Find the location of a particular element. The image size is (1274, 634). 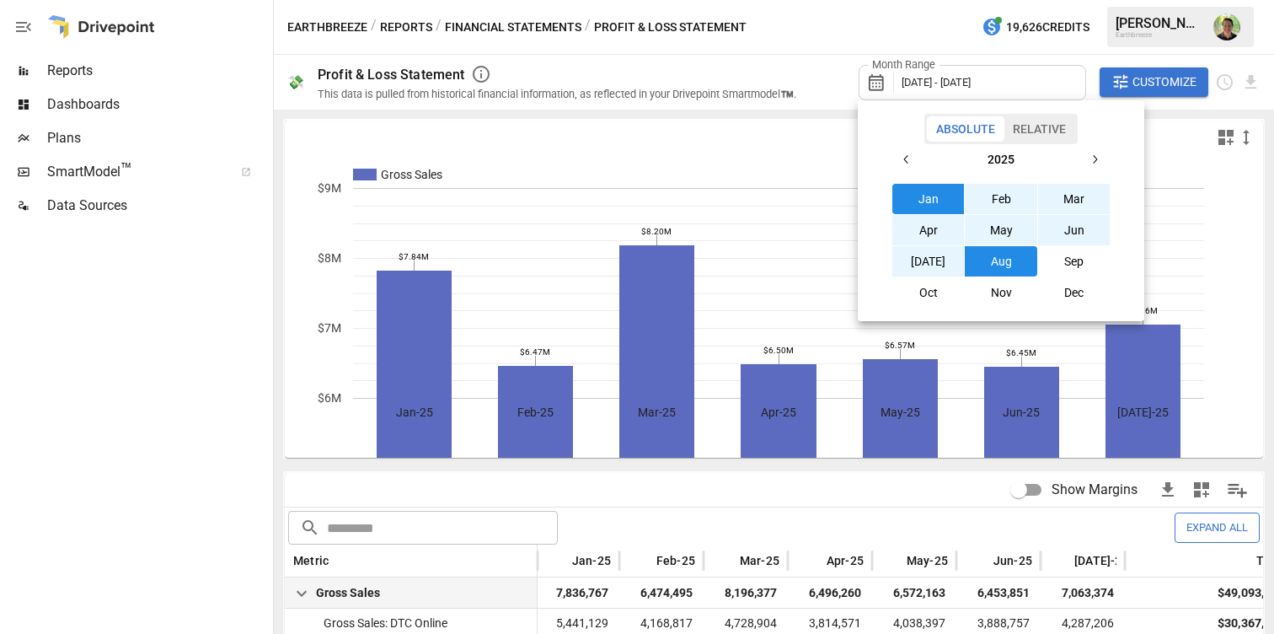

button: Apr is located at coordinates (929, 230).